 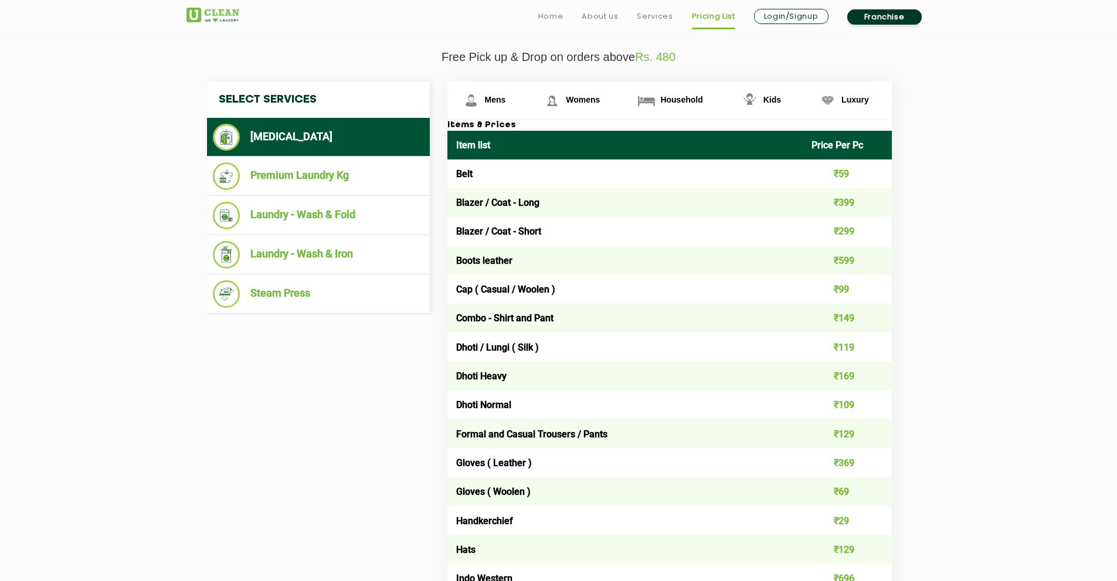 What do you see at coordinates (226, 294) in the screenshot?
I see `img: Steam Press` at bounding box center [226, 294].